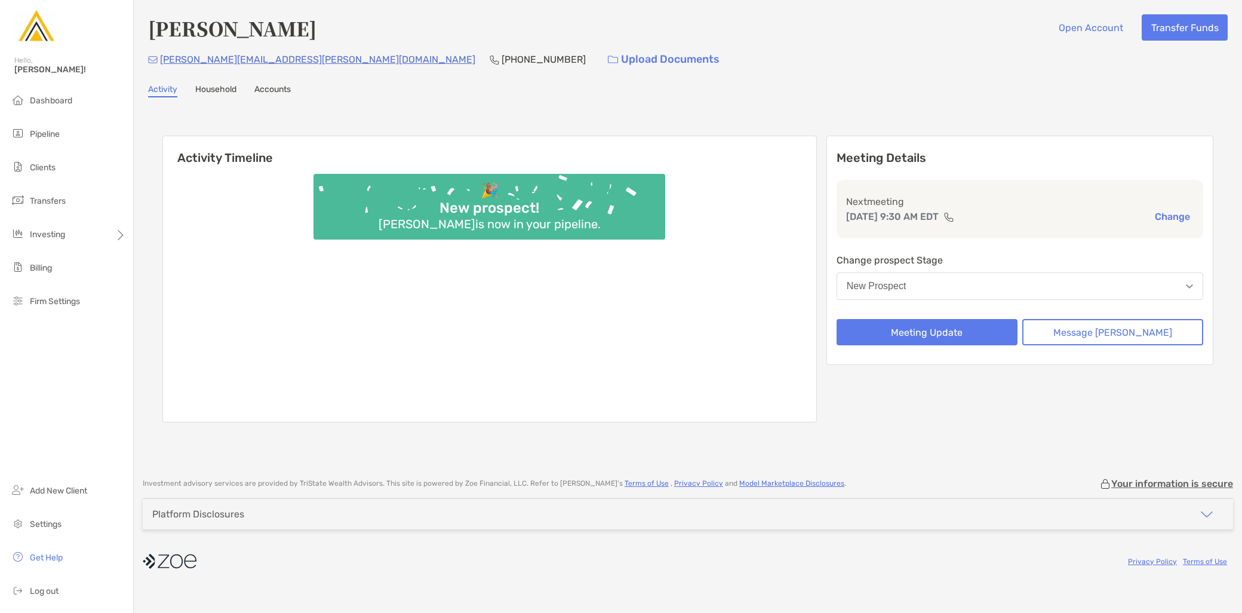 This screenshot has width=1242, height=613. Describe the element at coordinates (48, 201) in the screenshot. I see `span: Transfers` at that location.